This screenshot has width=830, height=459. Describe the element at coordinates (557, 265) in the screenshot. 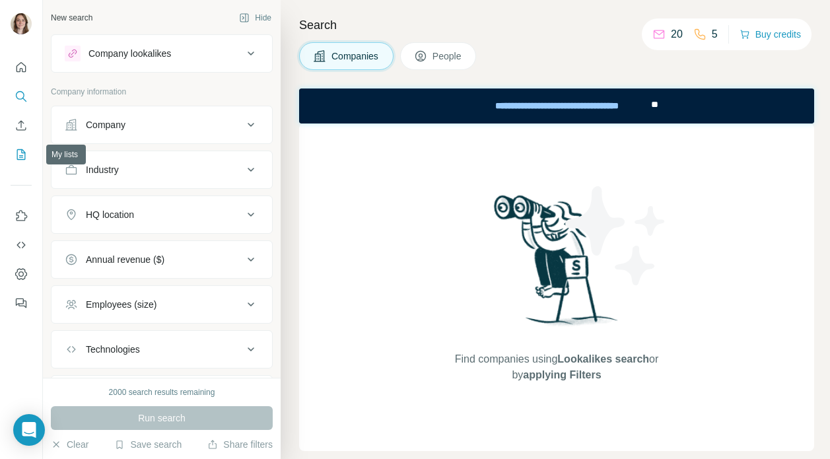

I see `img: Surfe Illustration - Woman searching with binoculars` at that location.